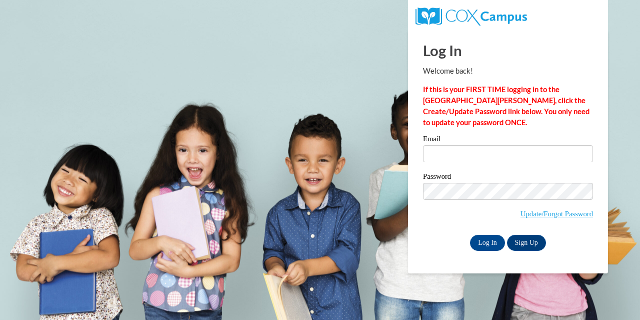 The height and width of the screenshot is (320, 640). I want to click on p: Welcome back!, so click(508, 71).